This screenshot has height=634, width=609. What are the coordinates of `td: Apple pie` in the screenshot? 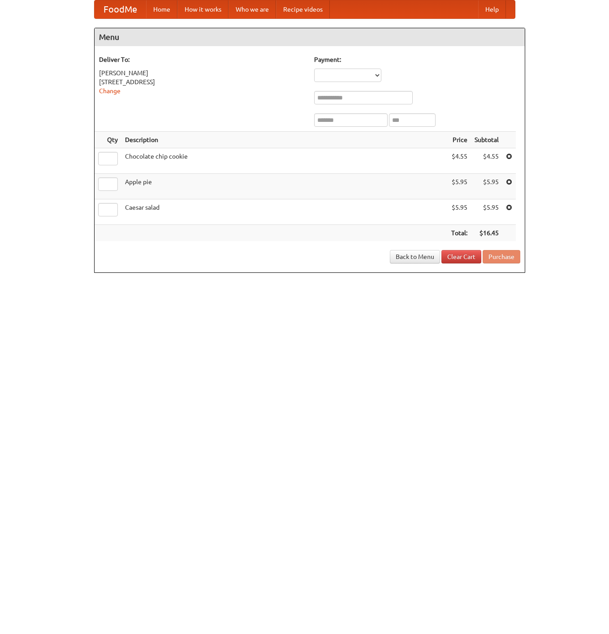 It's located at (285, 186).